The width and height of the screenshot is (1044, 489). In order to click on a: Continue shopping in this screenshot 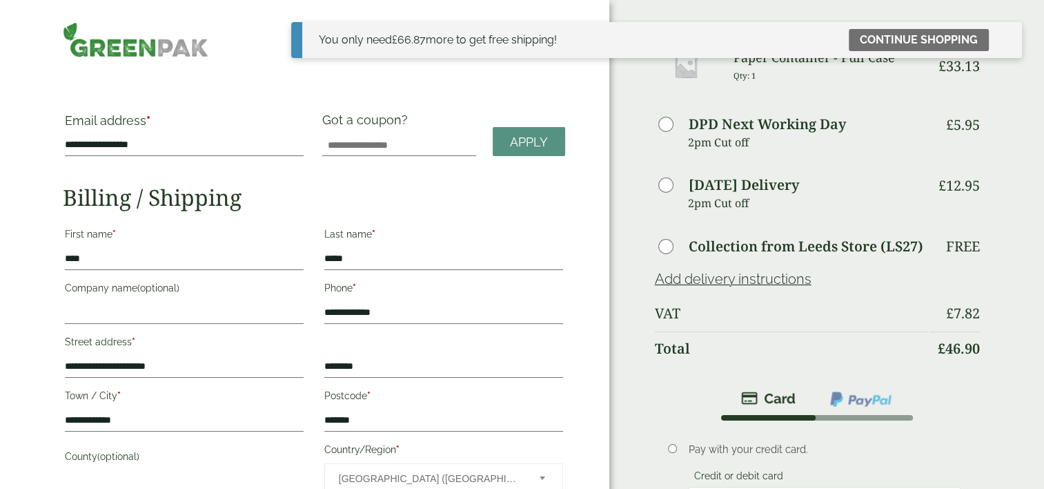, I will do `click(919, 40)`.